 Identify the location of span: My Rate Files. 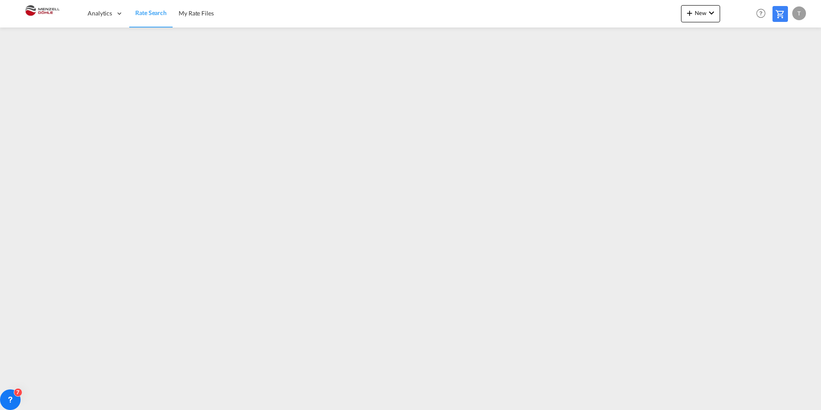
(196, 13).